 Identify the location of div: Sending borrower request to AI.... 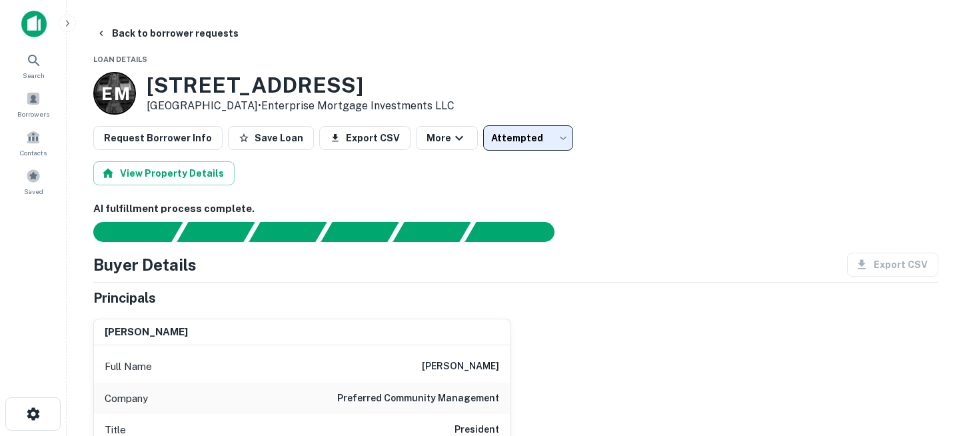
(127, 232).